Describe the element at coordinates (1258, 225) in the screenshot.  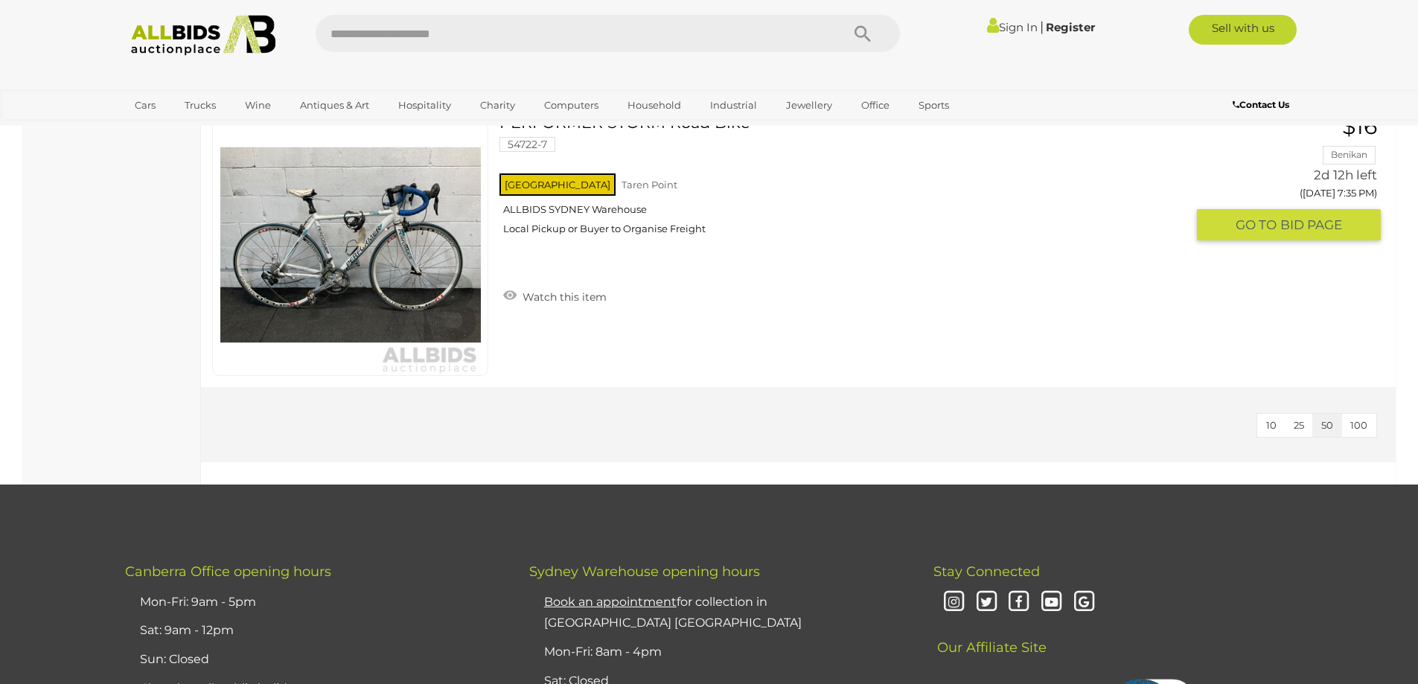
I see `span: GO TO` at that location.